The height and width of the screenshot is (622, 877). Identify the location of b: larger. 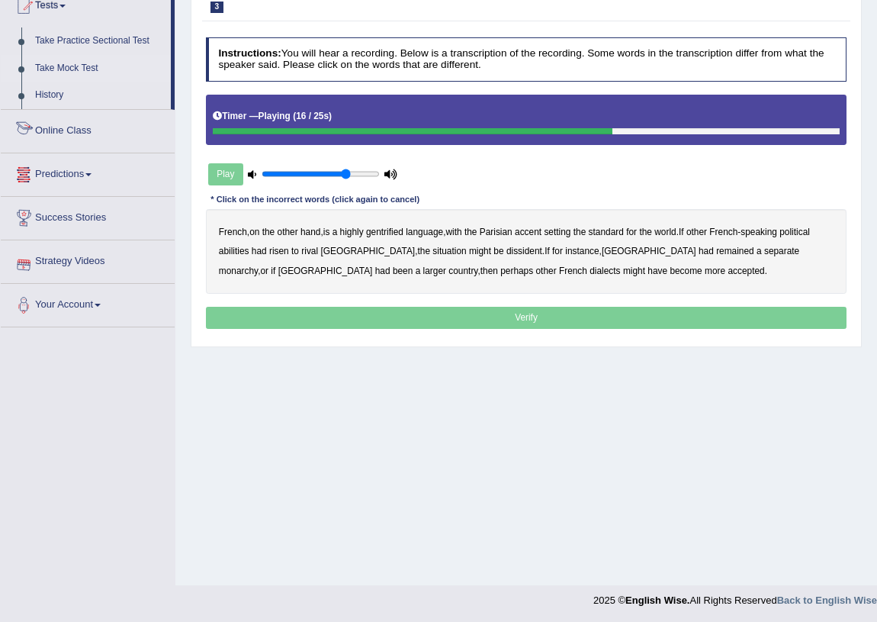
(435, 271).